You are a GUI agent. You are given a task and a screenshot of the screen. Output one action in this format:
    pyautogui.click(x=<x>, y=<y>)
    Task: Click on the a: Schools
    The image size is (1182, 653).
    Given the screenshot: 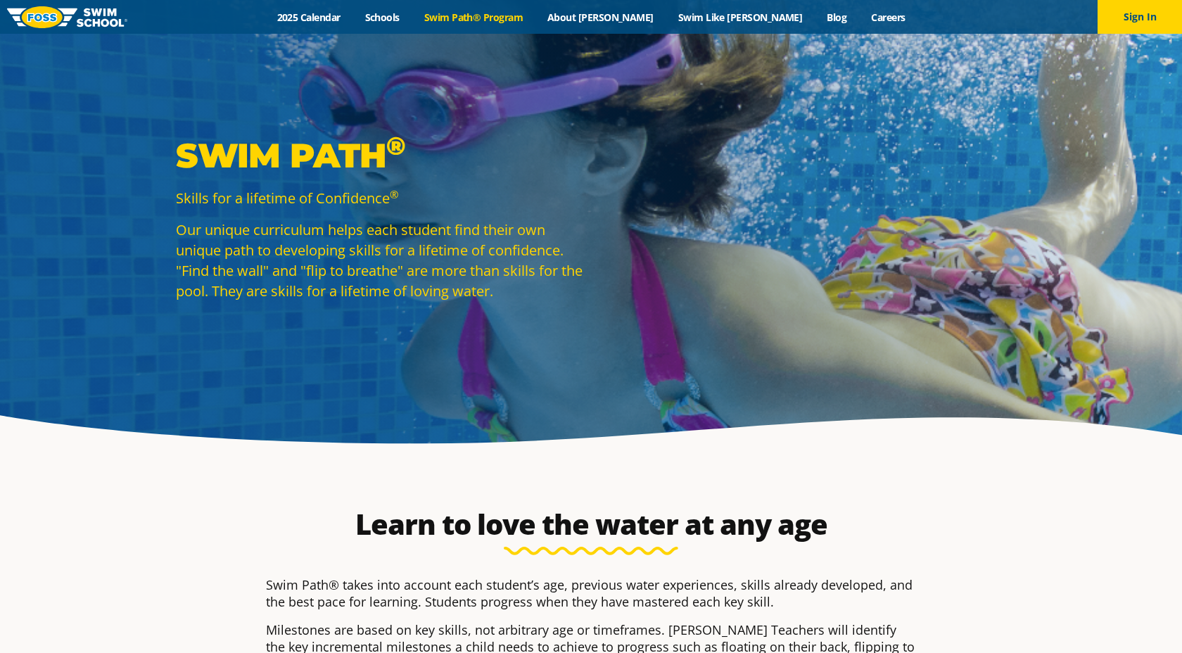 What is the action you would take?
    pyautogui.click(x=382, y=17)
    